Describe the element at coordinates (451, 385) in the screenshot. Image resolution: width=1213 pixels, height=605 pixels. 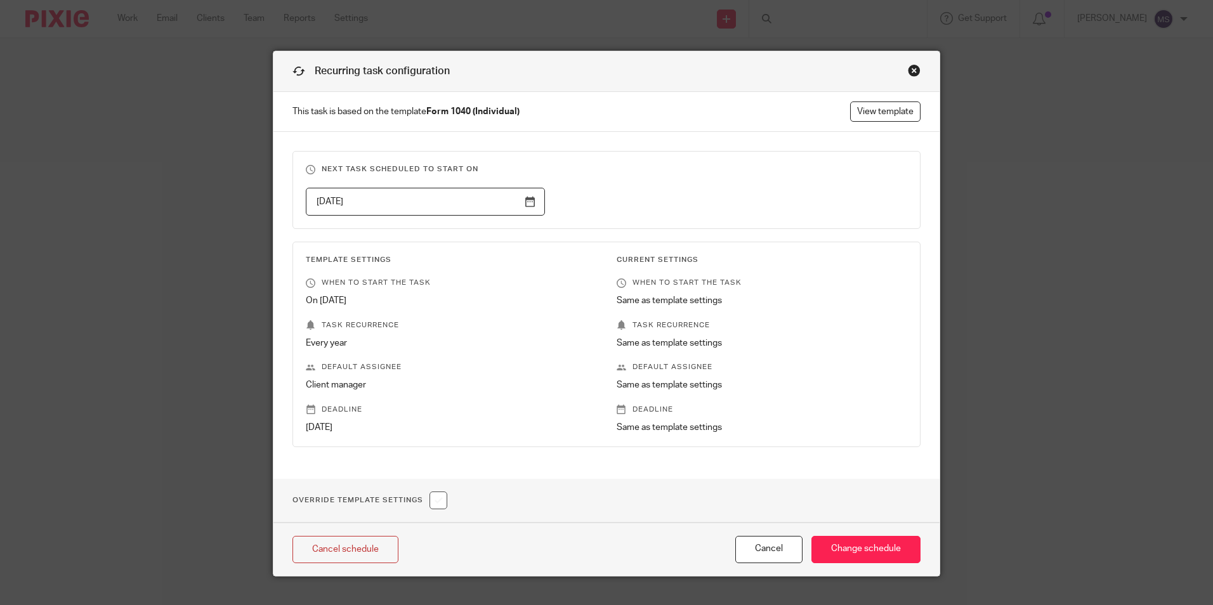
I see `p: Client manager` at that location.